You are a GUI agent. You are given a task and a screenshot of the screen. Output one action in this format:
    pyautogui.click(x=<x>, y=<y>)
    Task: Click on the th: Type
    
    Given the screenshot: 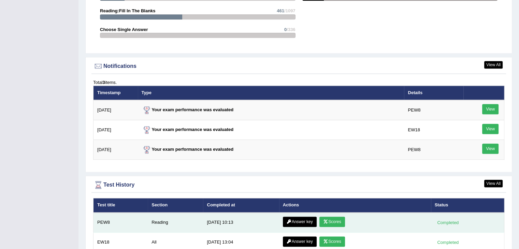 What is the action you would take?
    pyautogui.click(x=271, y=93)
    